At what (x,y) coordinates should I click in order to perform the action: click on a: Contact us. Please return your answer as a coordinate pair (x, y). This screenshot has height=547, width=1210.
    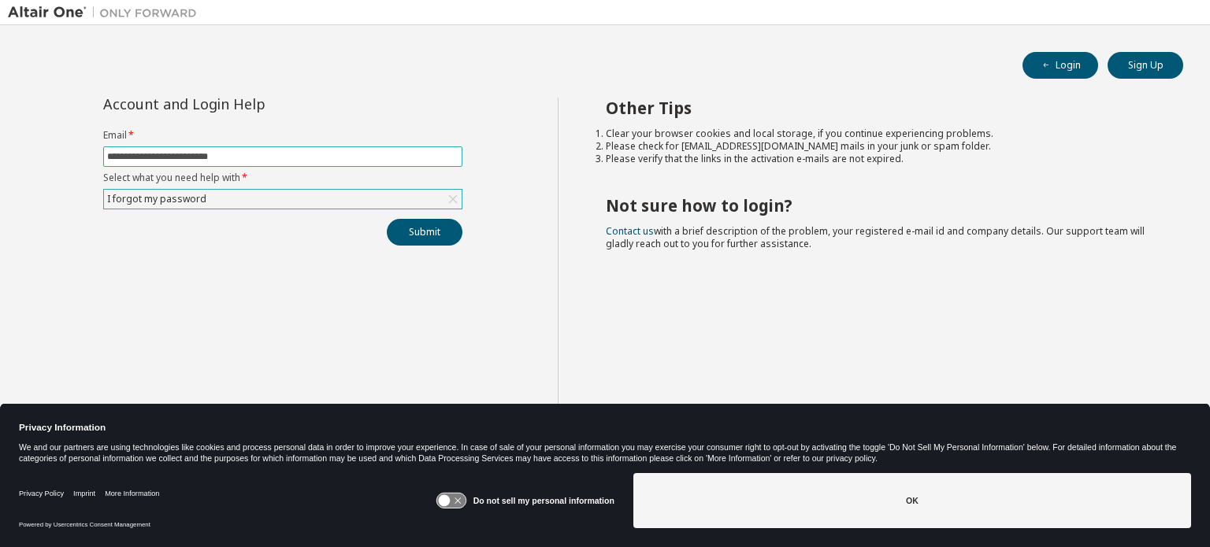
    Looking at the image, I should click on (629, 231).